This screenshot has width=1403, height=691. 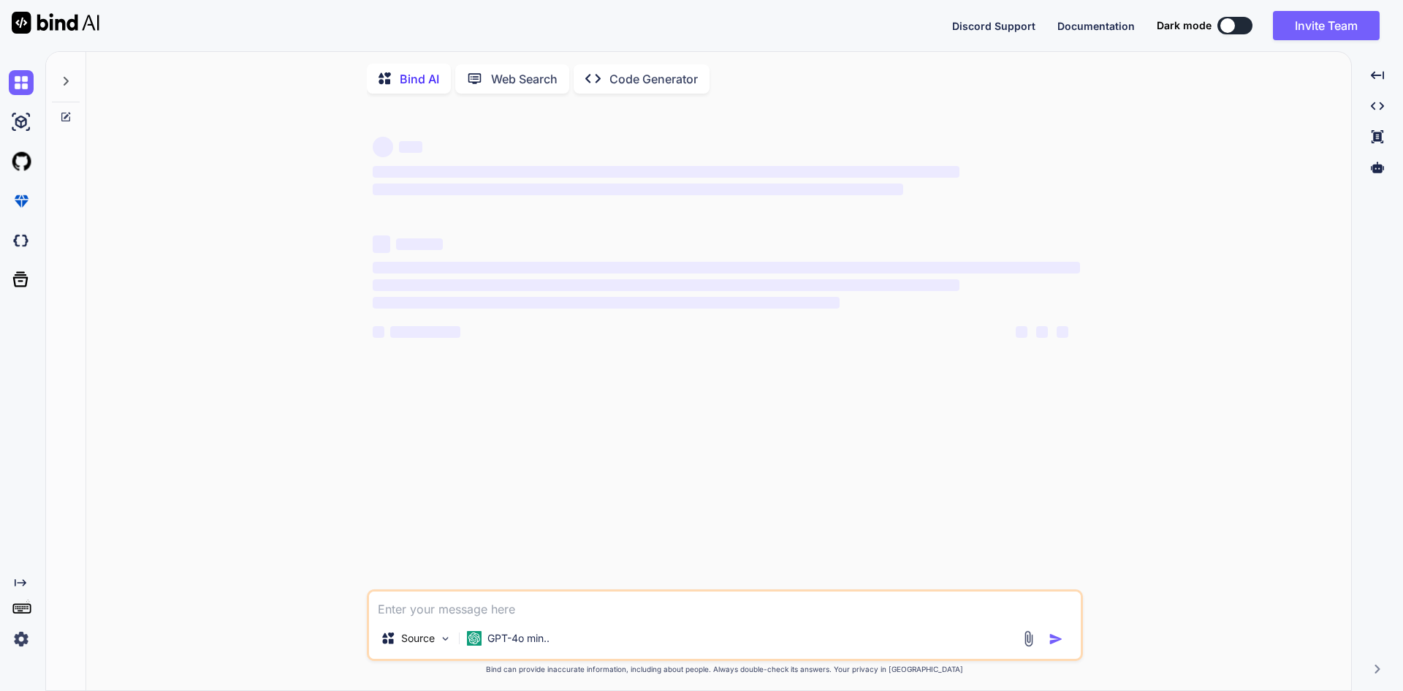 I want to click on p: Web Search, so click(x=524, y=79).